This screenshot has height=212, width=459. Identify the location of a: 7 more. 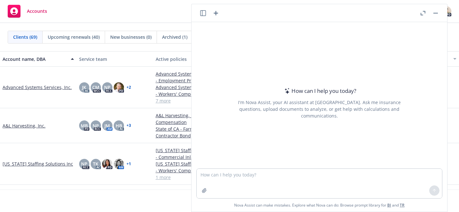
(191, 101).